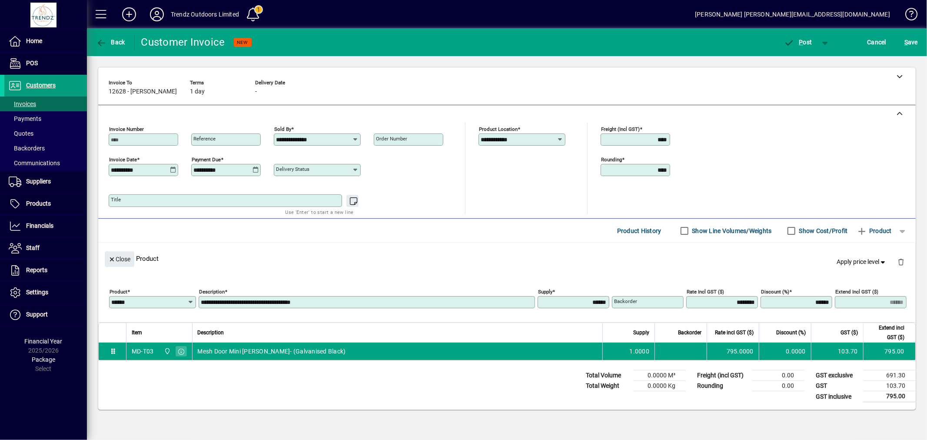 The image size is (927, 440). I want to click on td: 795.00, so click(889, 351).